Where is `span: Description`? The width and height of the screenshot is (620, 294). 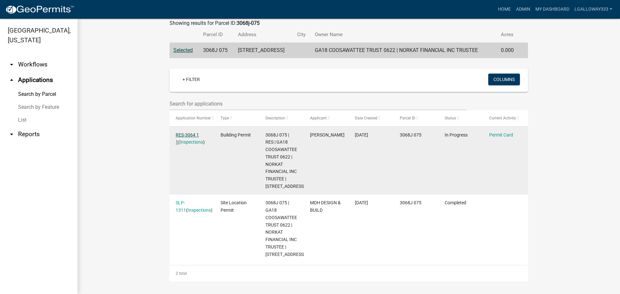 span: Description is located at coordinates (275, 118).